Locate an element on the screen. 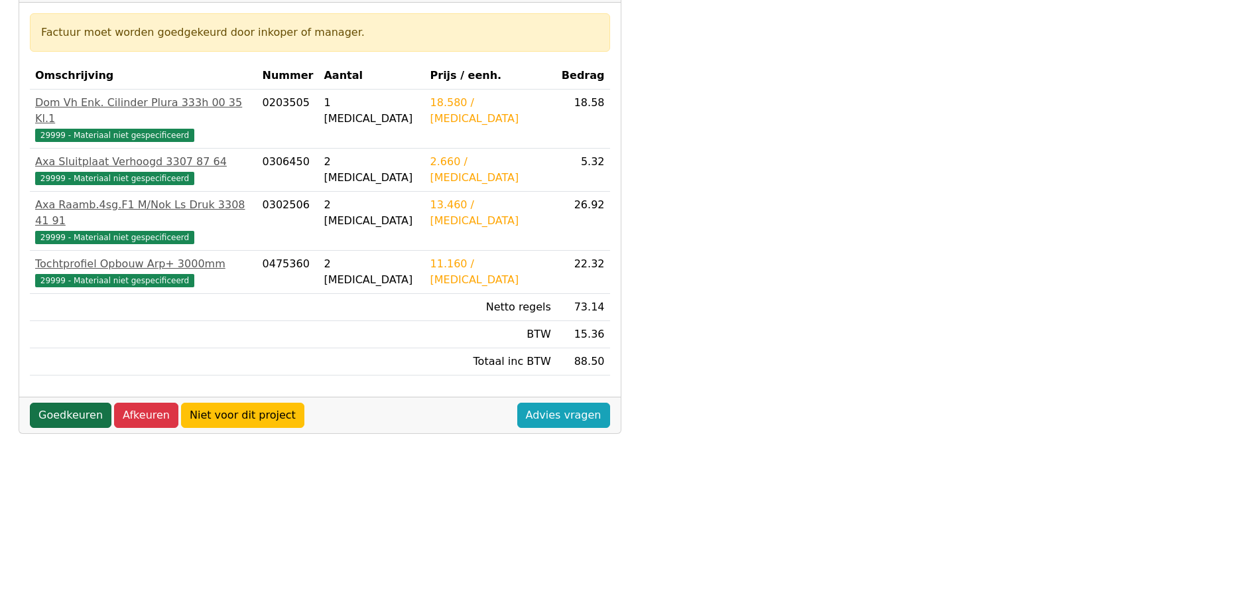  td: 22.32 is located at coordinates (583, 272).